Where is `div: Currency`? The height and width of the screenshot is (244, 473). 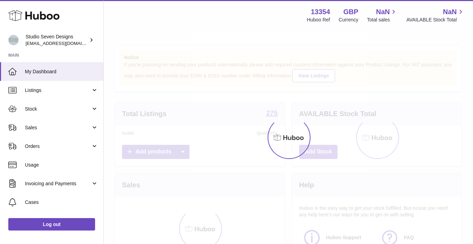 div: Currency is located at coordinates (349, 20).